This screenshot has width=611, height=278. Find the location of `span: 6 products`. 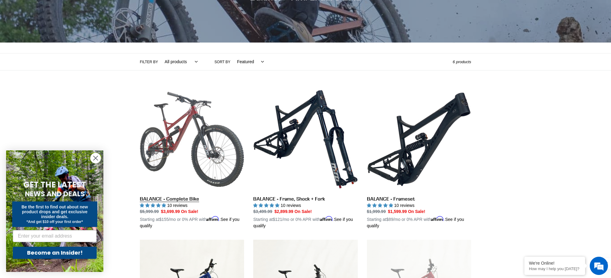

span: 6 products is located at coordinates (462, 62).